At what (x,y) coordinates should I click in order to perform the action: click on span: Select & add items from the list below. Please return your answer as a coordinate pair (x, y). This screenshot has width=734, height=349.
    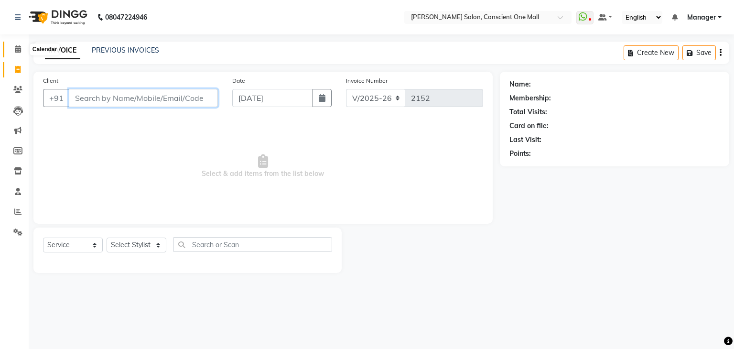
    Looking at the image, I should click on (263, 166).